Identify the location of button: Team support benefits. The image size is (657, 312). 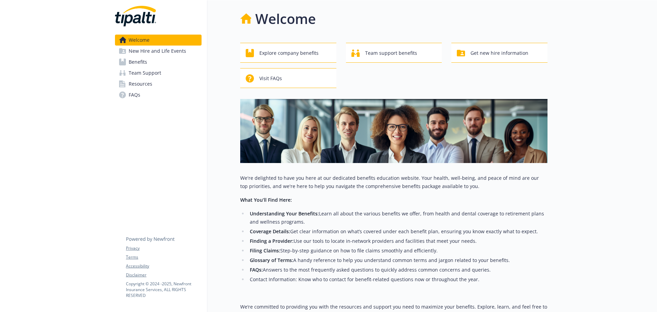
(394, 53).